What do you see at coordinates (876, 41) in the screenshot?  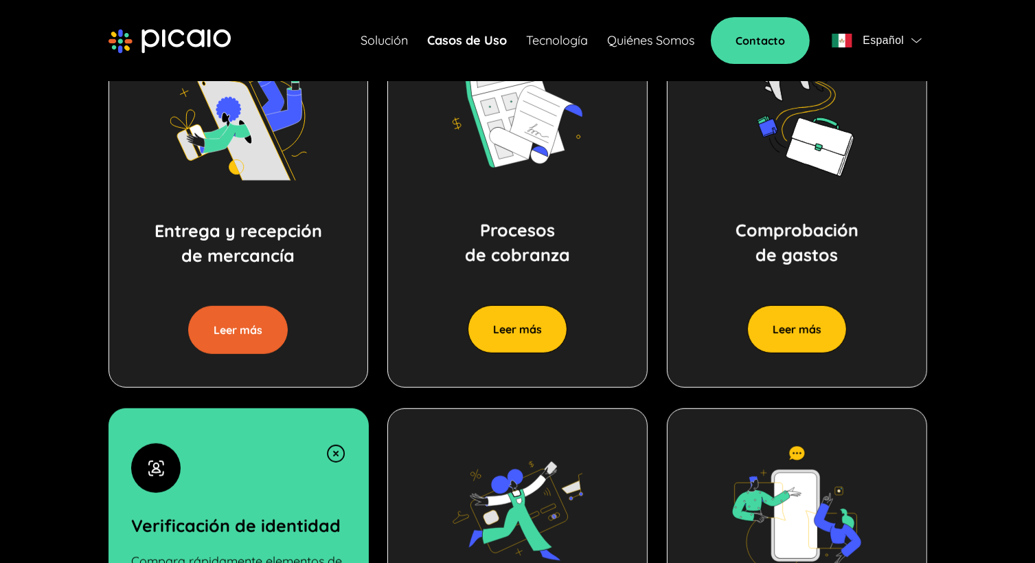 I see `button: flagEspañolflag` at bounding box center [876, 41].